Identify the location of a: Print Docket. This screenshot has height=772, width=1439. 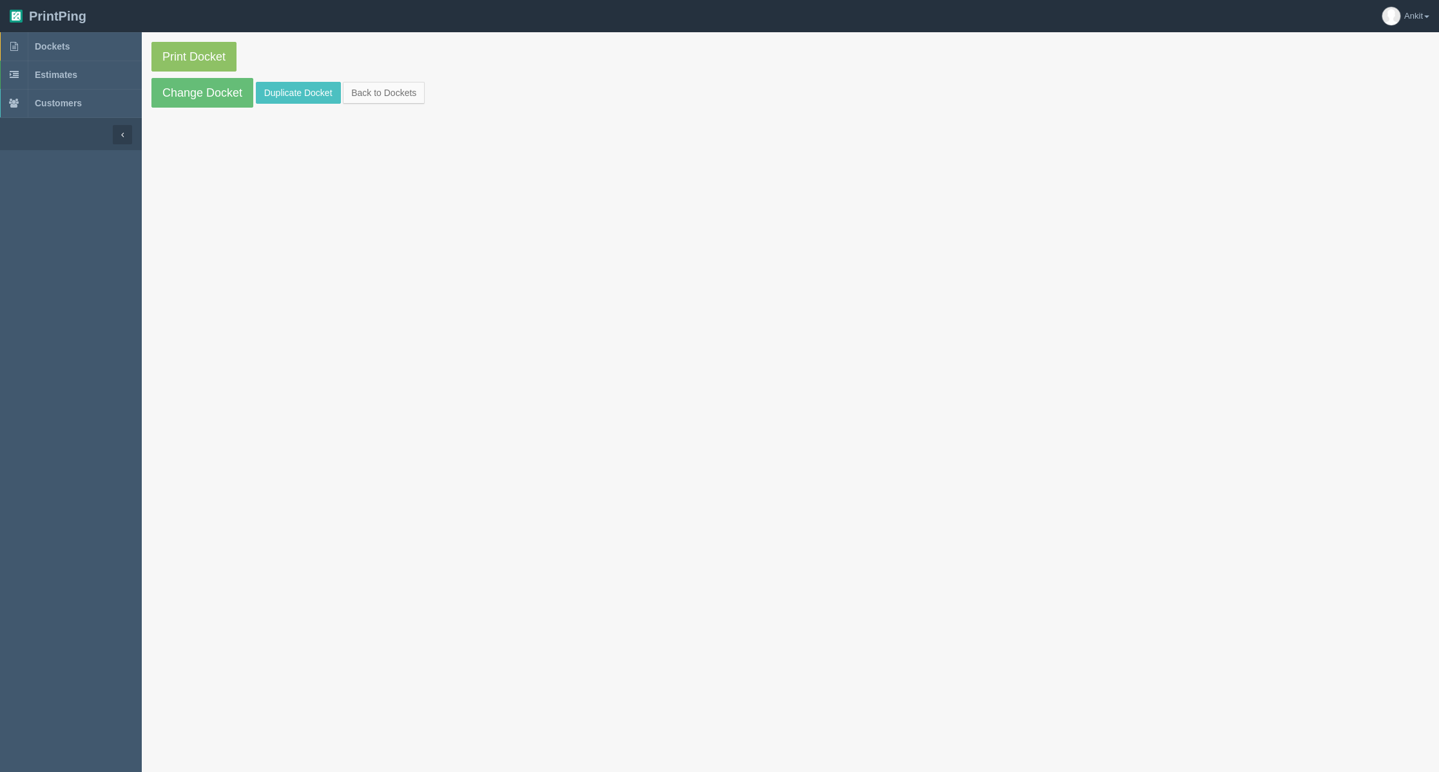
(194, 57).